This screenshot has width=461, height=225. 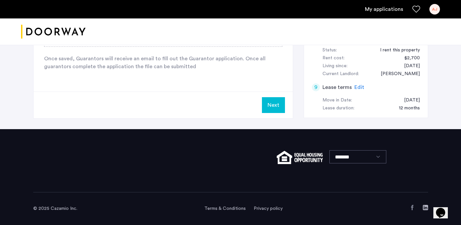 What do you see at coordinates (163, 63) in the screenshot?
I see `p: Once saved, Guarantors will receive an email to fill out the Guarantor application. Once all guar...` at bounding box center [163, 63].